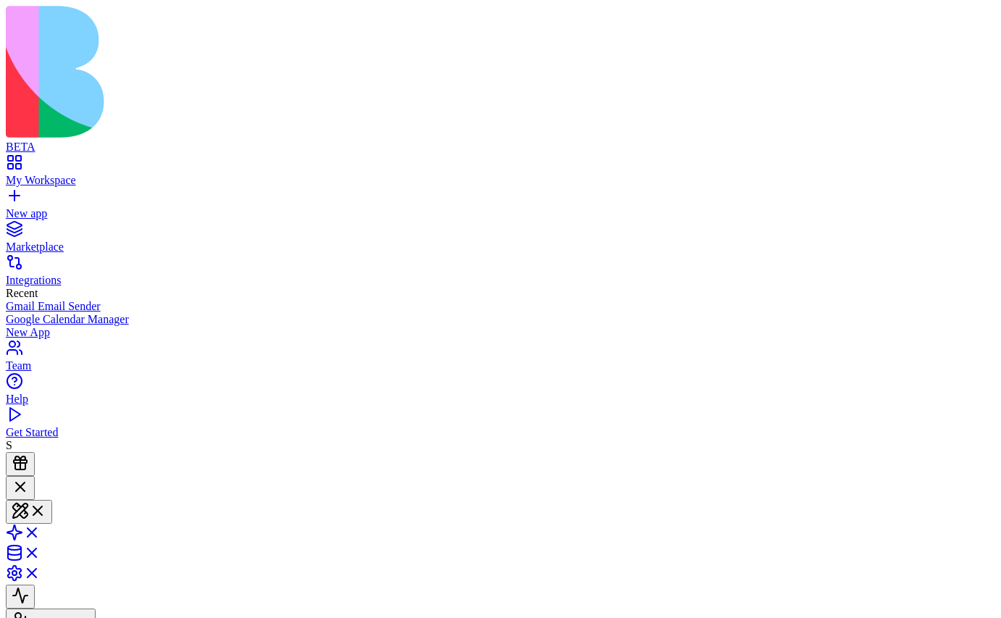 The image size is (1001, 618). Describe the element at coordinates (500, 147) in the screenshot. I see `div: BETA` at that location.